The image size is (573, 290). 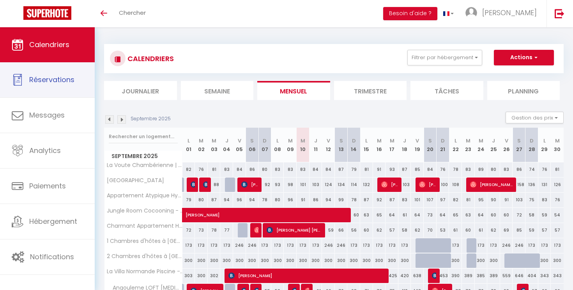 What do you see at coordinates (532, 185) in the screenshot?
I see `div: 136` at bounding box center [532, 185].